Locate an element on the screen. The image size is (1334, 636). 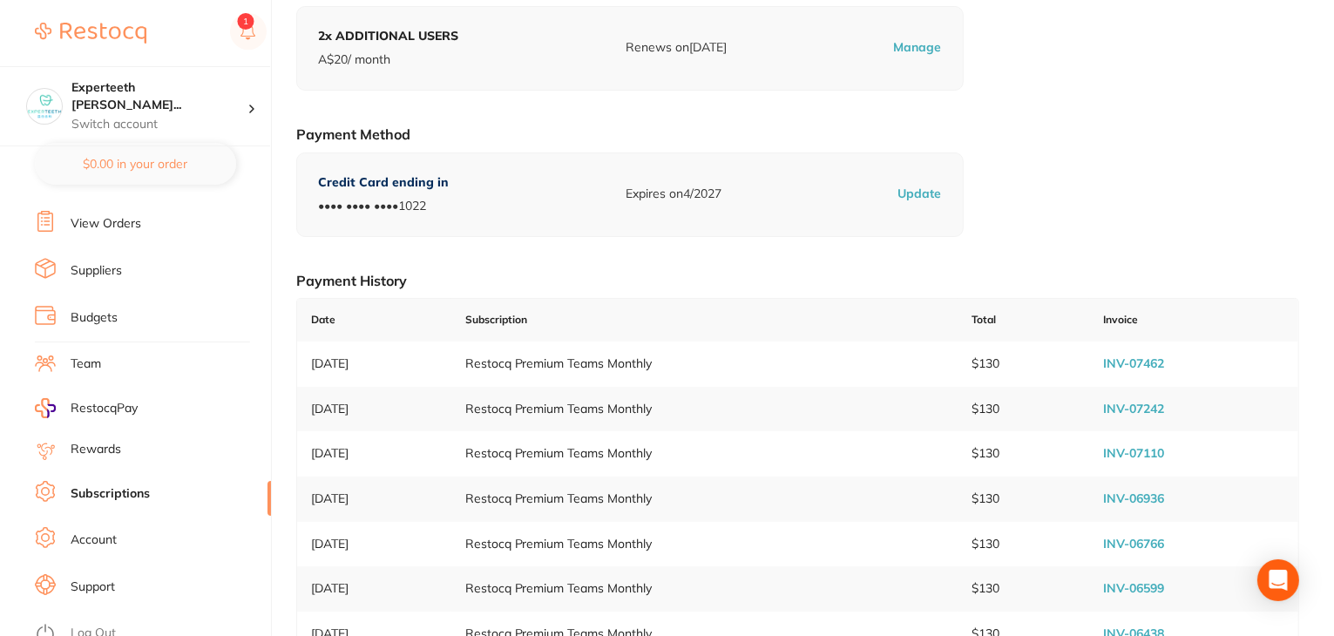
img: RestocqPay is located at coordinates (45, 408).